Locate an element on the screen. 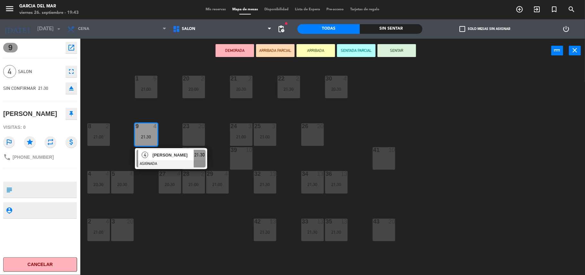 This screenshot has height=275, width=585. div: 24 is located at coordinates (231, 126).